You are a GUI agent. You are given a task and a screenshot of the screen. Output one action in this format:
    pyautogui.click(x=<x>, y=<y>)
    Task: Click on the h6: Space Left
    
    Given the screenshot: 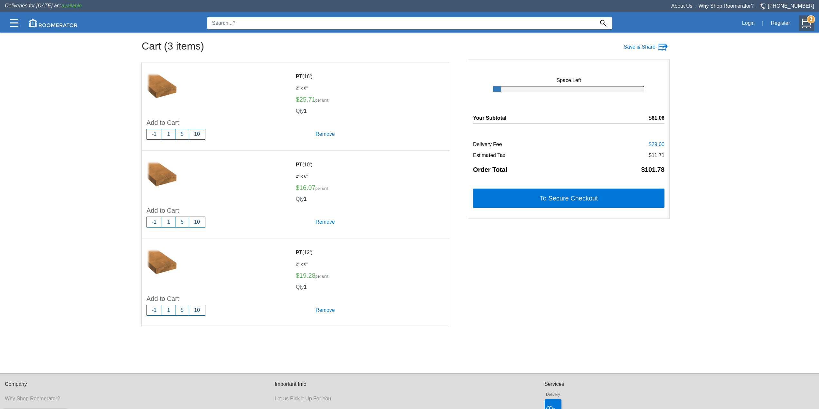 What is the action you would take?
    pyautogui.click(x=569, y=77)
    